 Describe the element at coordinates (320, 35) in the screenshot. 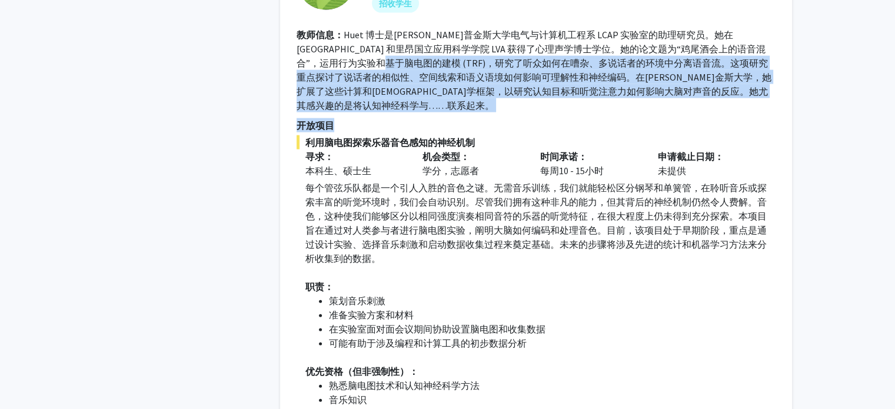

I see `font: 教师信息：` at that location.